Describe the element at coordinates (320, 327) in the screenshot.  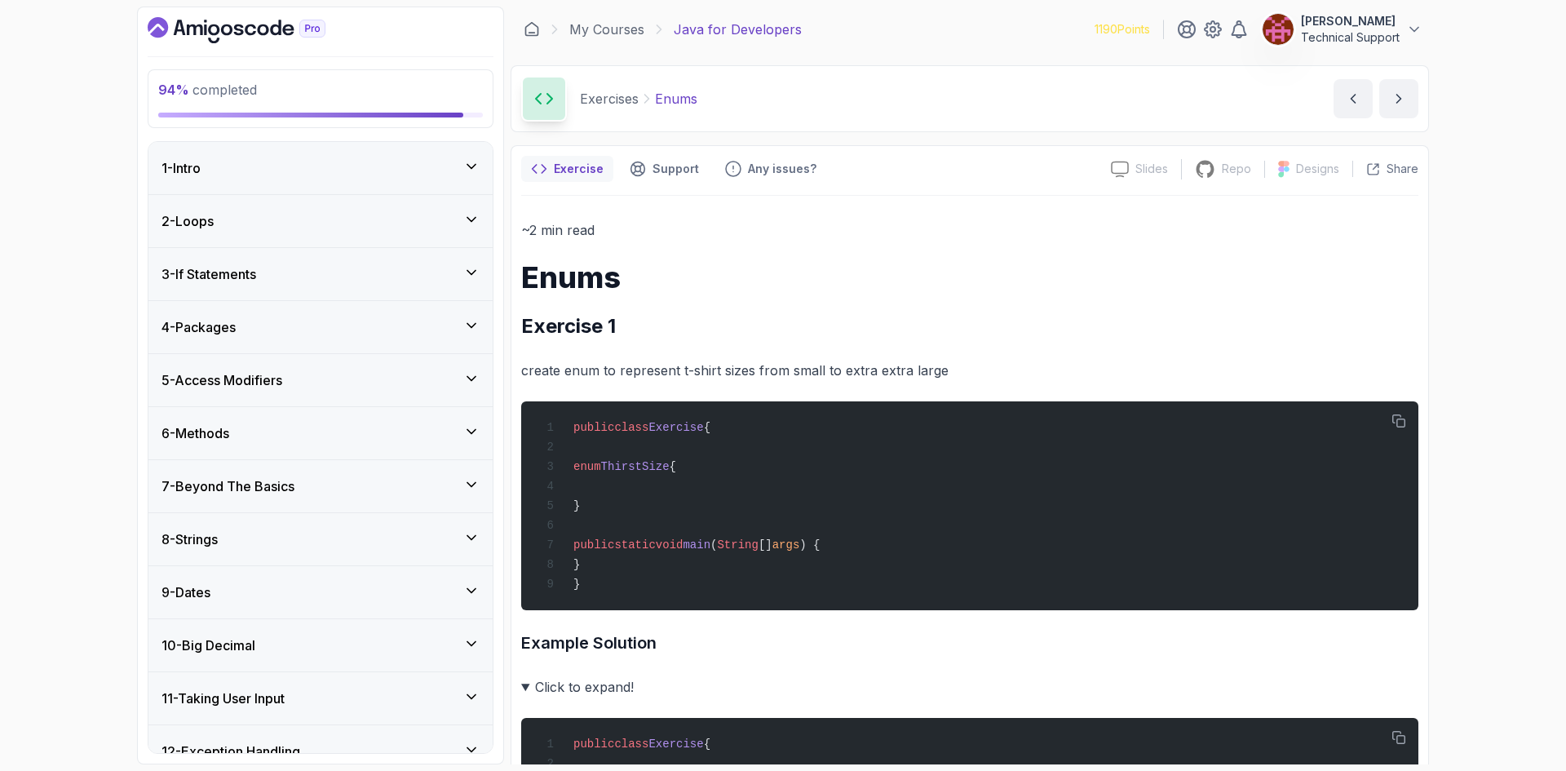
I see `button: 4-Packages` at that location.